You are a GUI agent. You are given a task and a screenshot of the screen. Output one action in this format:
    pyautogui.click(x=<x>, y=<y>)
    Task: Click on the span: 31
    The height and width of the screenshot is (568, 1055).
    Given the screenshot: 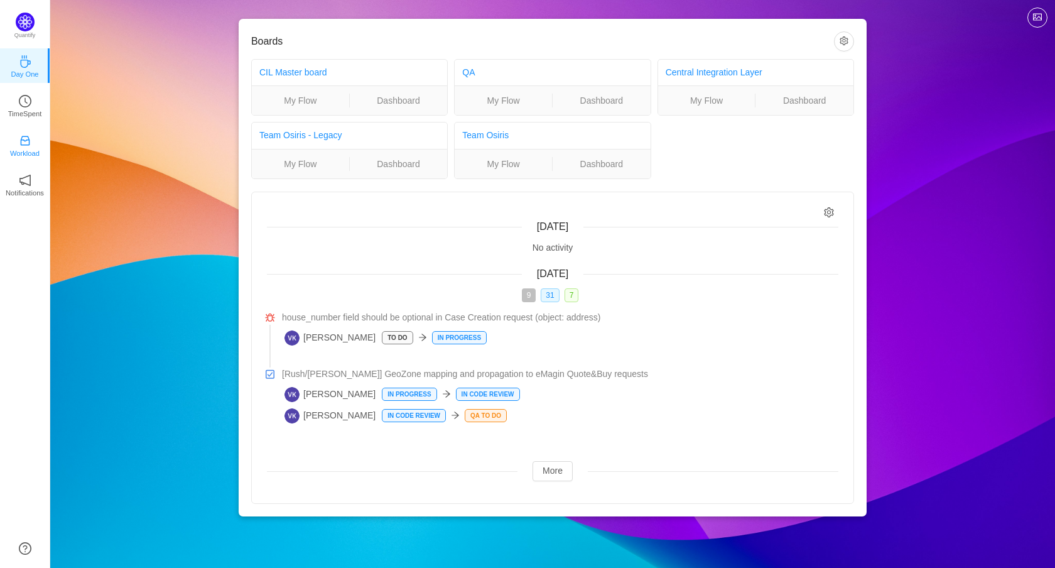 What is the action you would take?
    pyautogui.click(x=549, y=295)
    